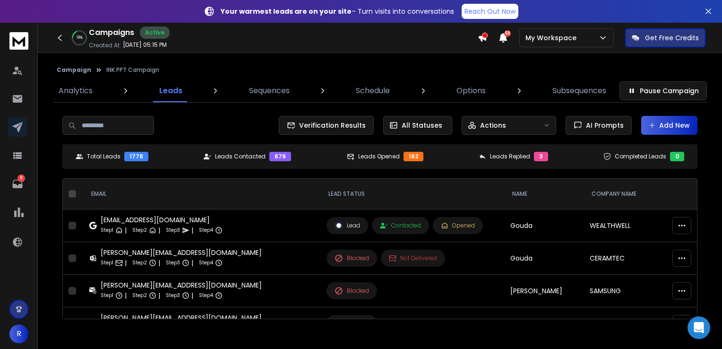 The width and height of the screenshot is (722, 349). I want to click on p: Leads Opened, so click(379, 156).